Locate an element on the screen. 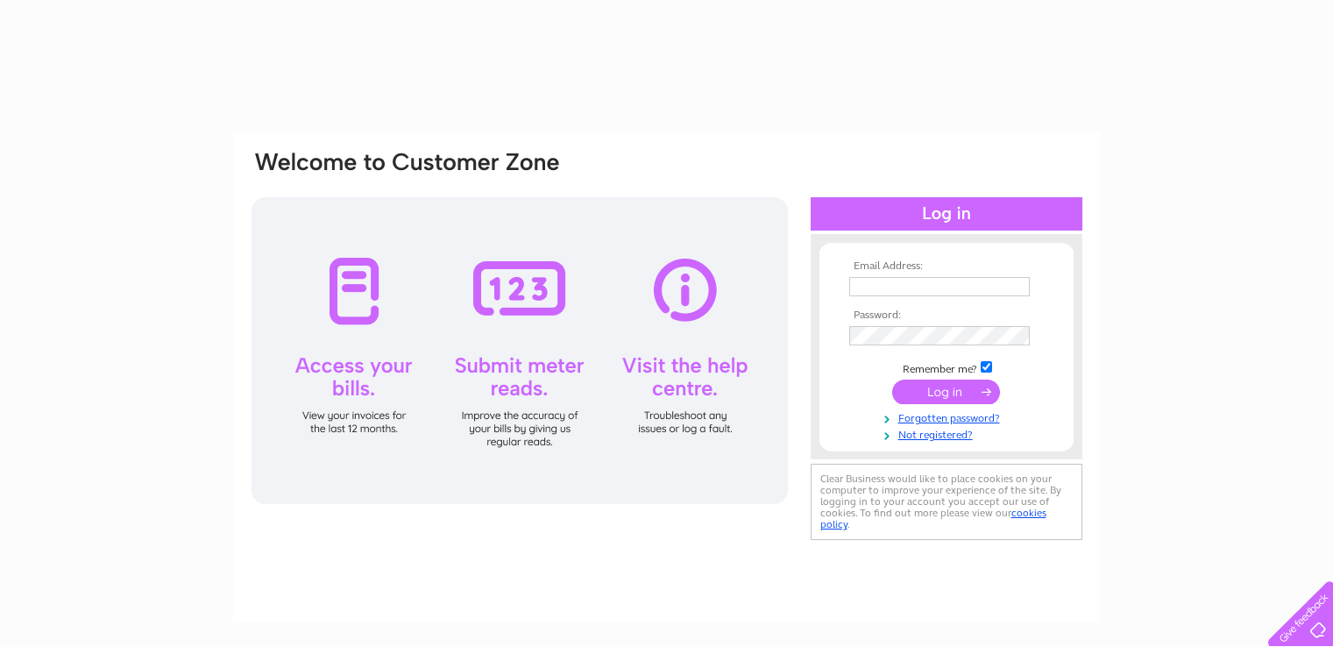 The image size is (1333, 647). a: Not registered? is located at coordinates (949, 433).